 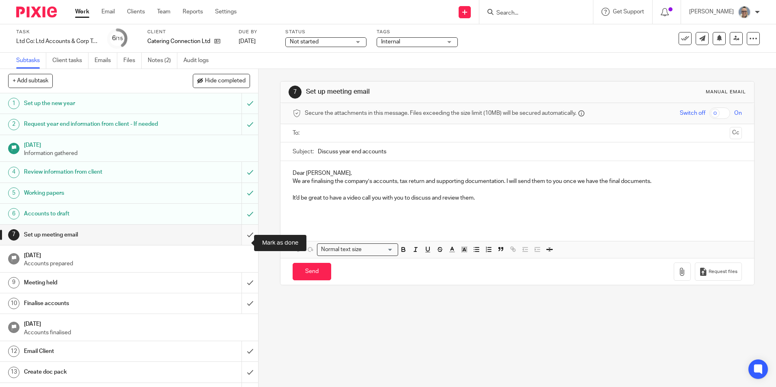 I want to click on button: + Add subtask, so click(x=30, y=81).